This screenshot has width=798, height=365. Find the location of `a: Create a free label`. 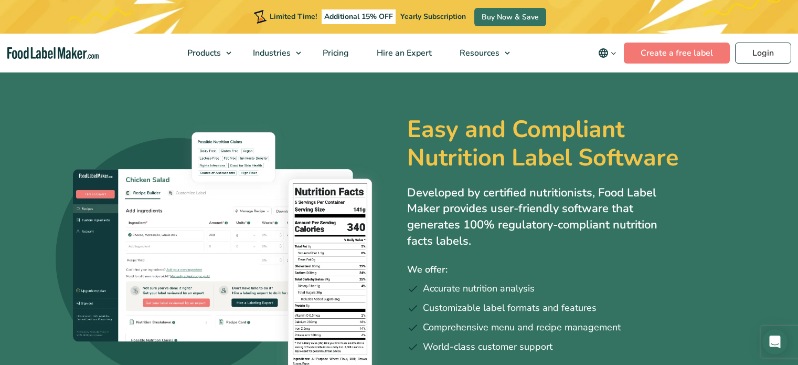

a: Create a free label is located at coordinates (677, 53).